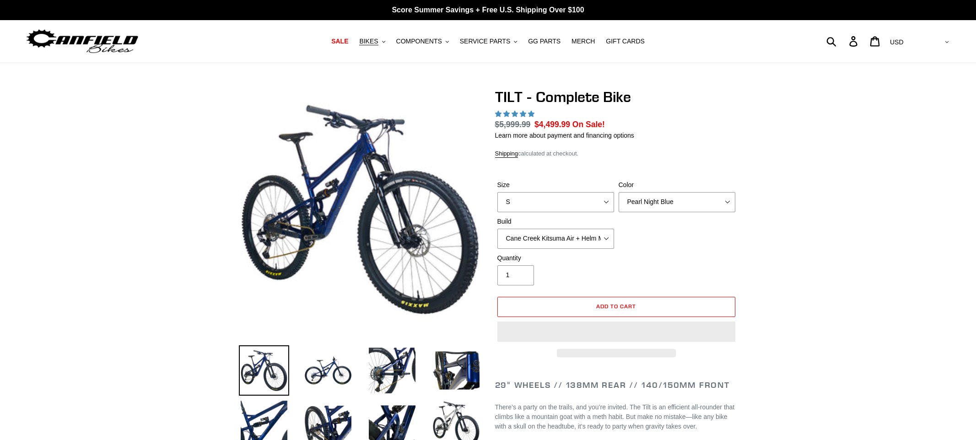 This screenshot has height=440, width=976. I want to click on div: calculated at checkout., so click(616, 154).